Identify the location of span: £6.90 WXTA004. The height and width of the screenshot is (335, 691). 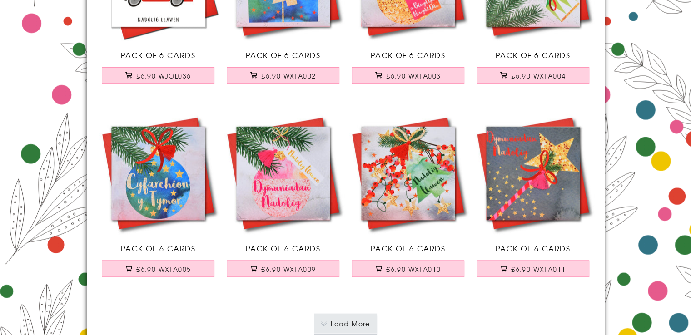
(538, 76).